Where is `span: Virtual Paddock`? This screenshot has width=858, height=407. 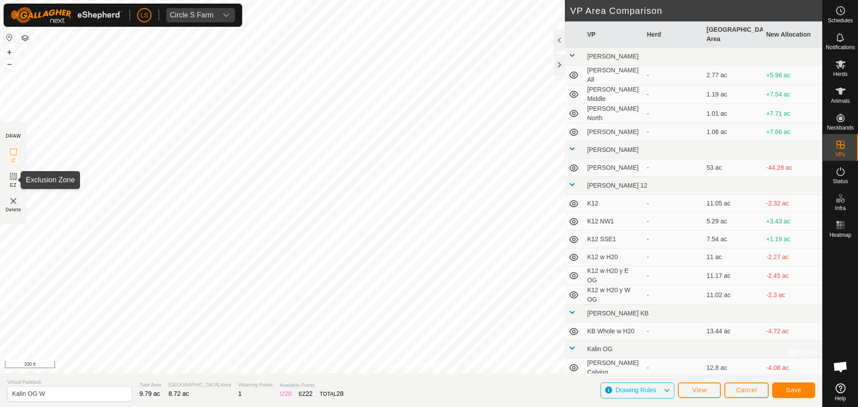 span: Virtual Paddock is located at coordinates (70, 382).